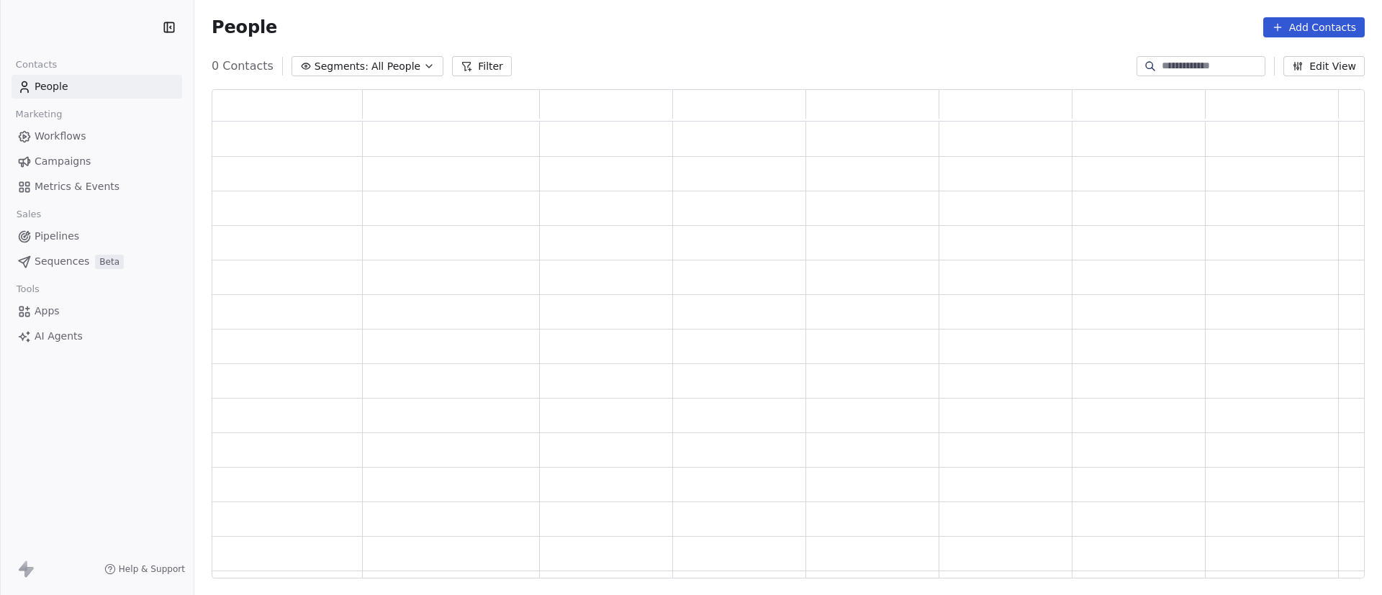  Describe the element at coordinates (96, 86) in the screenshot. I see `a: People` at that location.